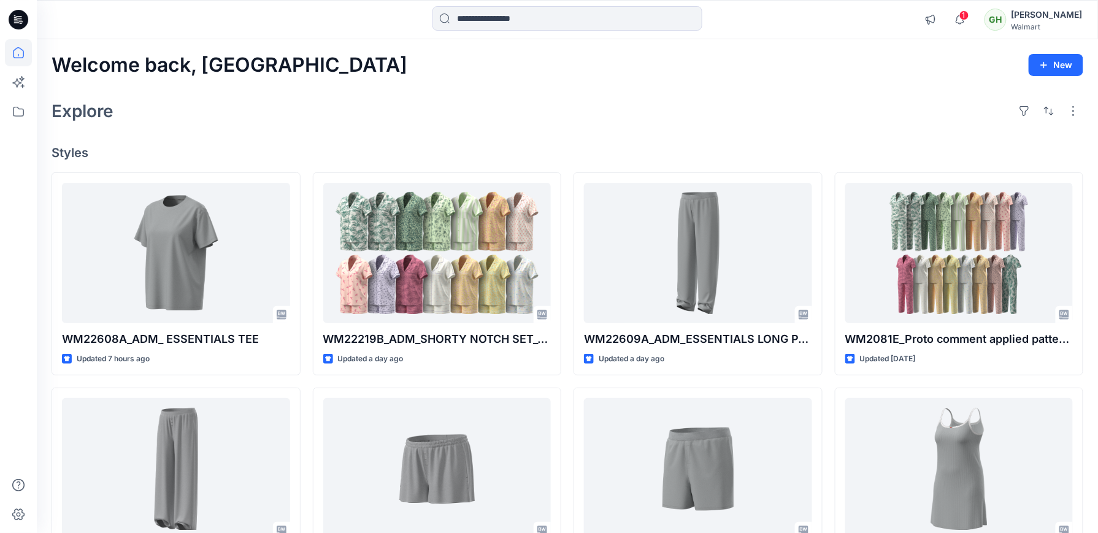  What do you see at coordinates (437, 253) in the screenshot?
I see `a: WM22219B_ADM_SHORTY NOTCH SET_COLORWAY` at bounding box center [437, 253].